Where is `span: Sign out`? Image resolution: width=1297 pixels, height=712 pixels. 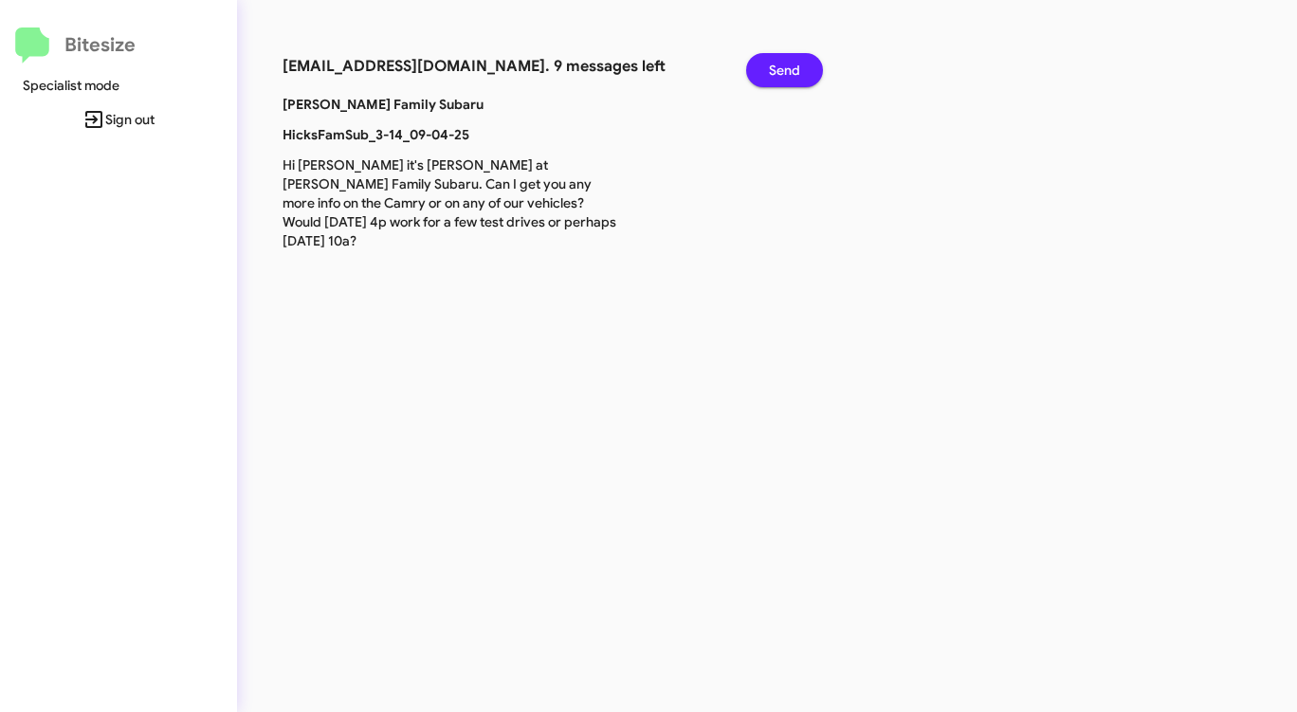
span: Sign out is located at coordinates (118, 119).